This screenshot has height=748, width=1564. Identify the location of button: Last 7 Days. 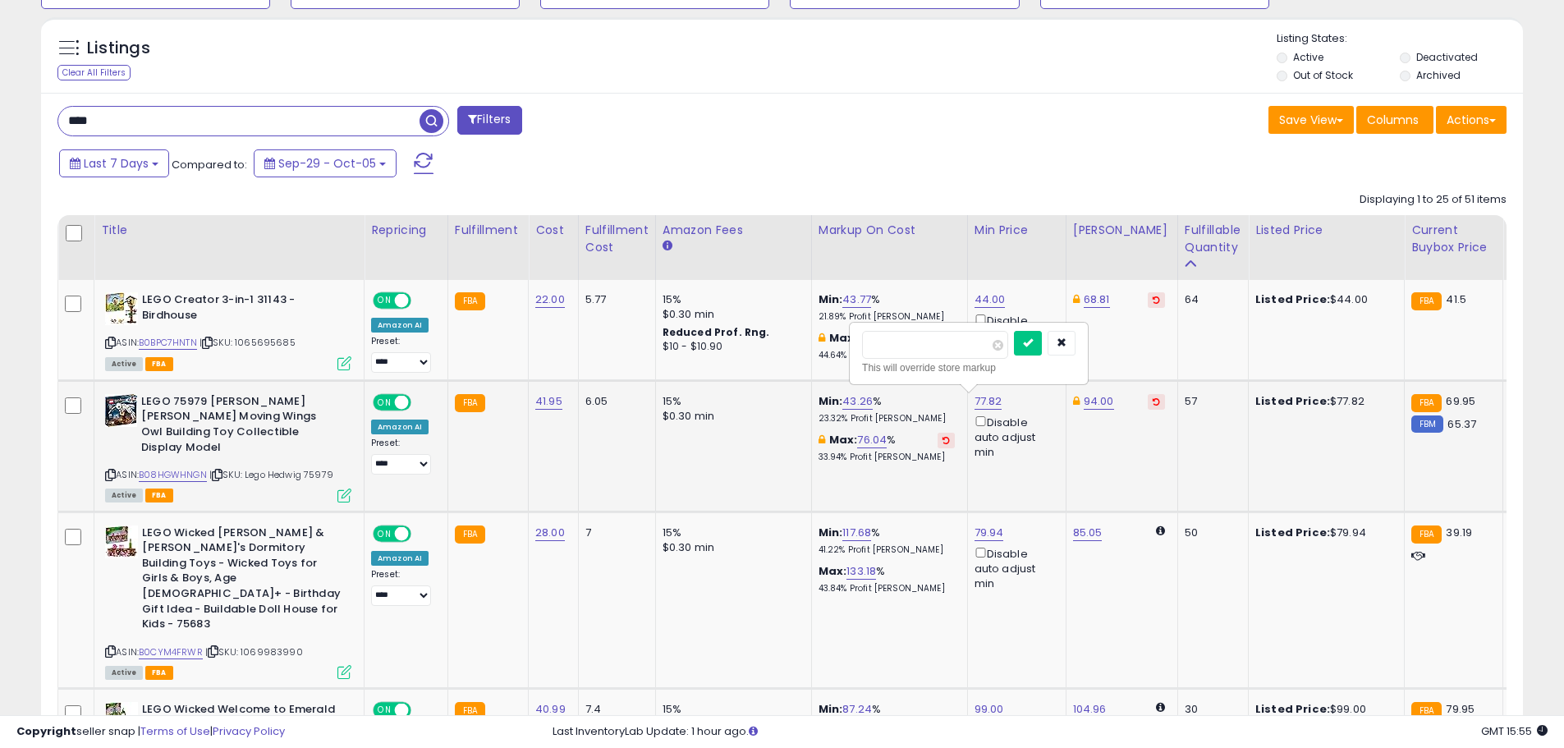
(114, 163).